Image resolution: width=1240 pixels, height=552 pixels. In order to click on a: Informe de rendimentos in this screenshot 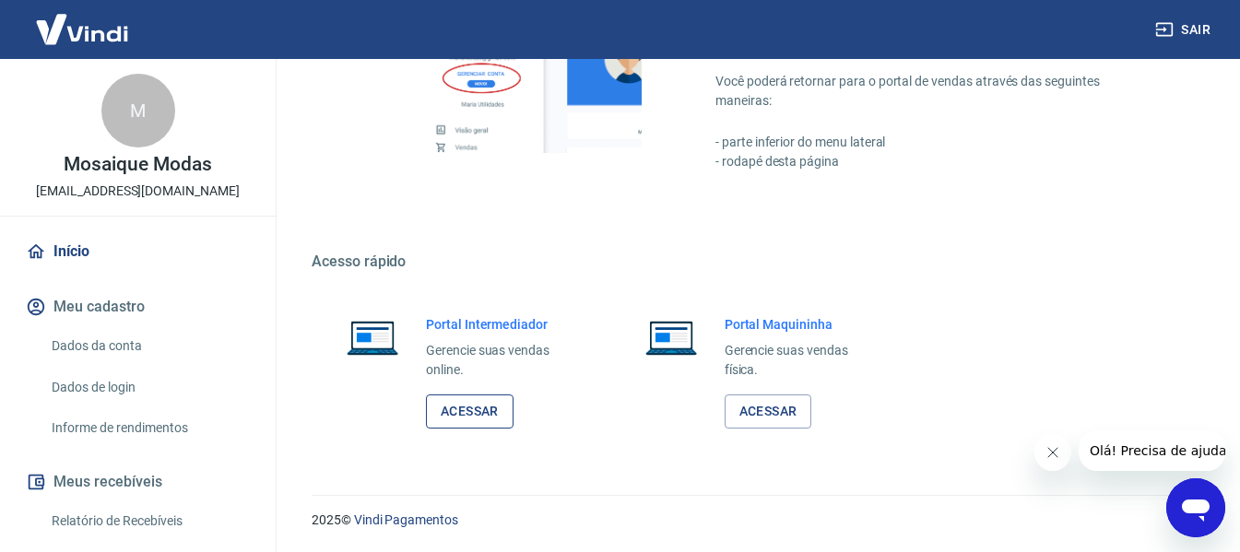, I will do `click(148, 428)`.